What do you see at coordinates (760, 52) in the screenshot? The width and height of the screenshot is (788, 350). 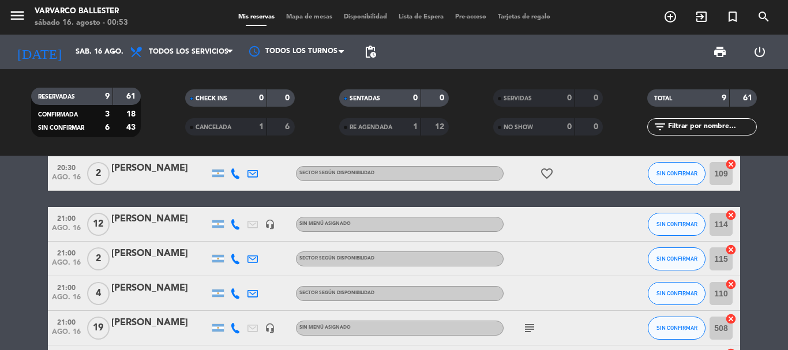 I see `i: power_settings_new` at bounding box center [760, 52].